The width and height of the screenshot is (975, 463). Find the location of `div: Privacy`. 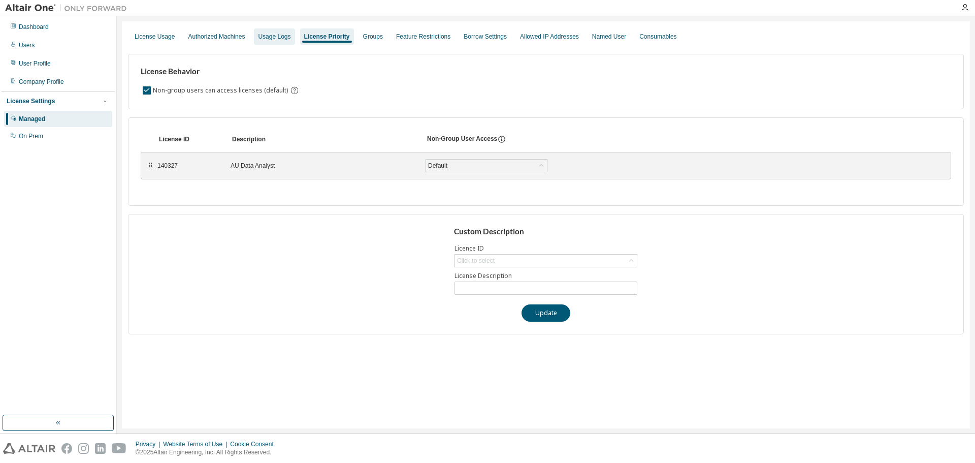

div: Privacy is located at coordinates (149, 444).